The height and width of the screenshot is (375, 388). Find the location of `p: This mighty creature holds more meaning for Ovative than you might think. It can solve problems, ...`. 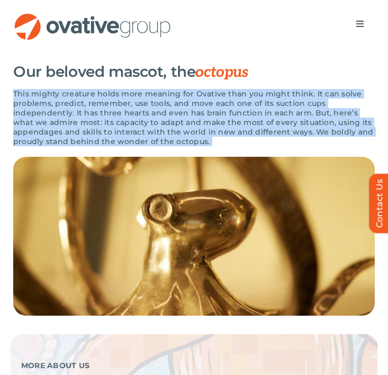

p: This mighty creature holds more meaning for Ovative than you might think. It can solve problems, ... is located at coordinates (194, 118).